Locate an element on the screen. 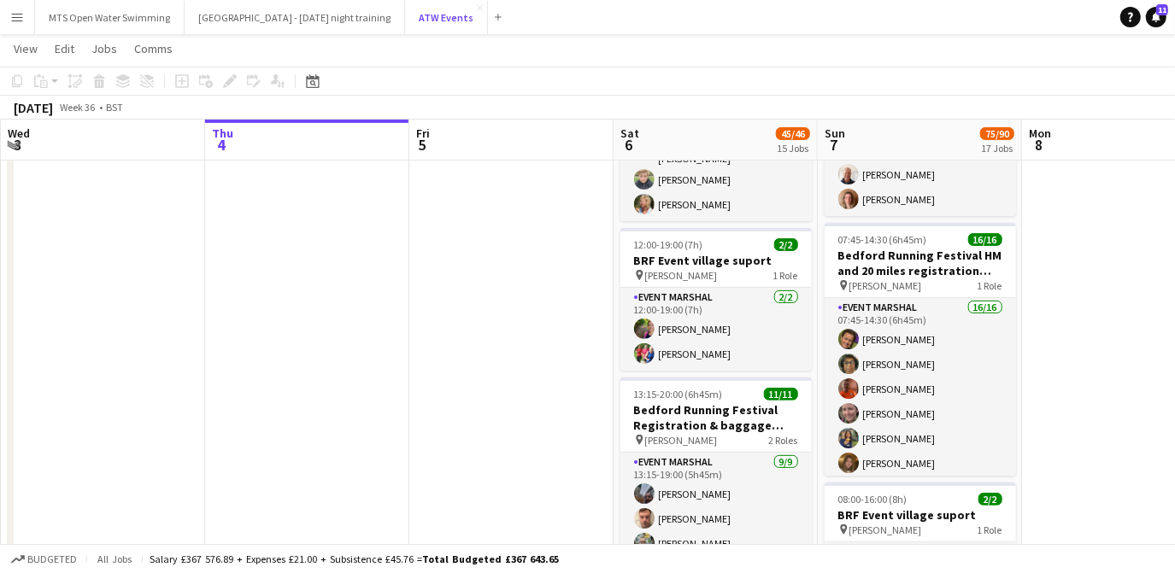  span: Thu is located at coordinates (222, 133).